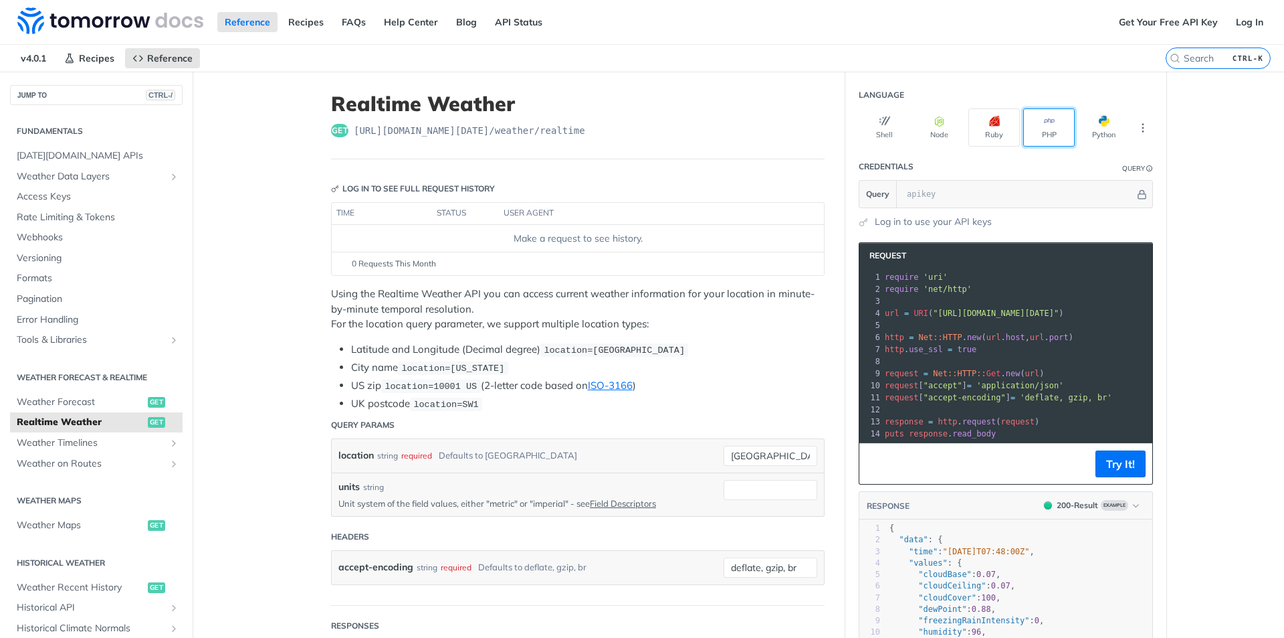 This screenshot has width=1284, height=638. What do you see at coordinates (96, 443) in the screenshot?
I see `a: Weather TimelinesShow subpages for Weather Timelines` at bounding box center [96, 443].